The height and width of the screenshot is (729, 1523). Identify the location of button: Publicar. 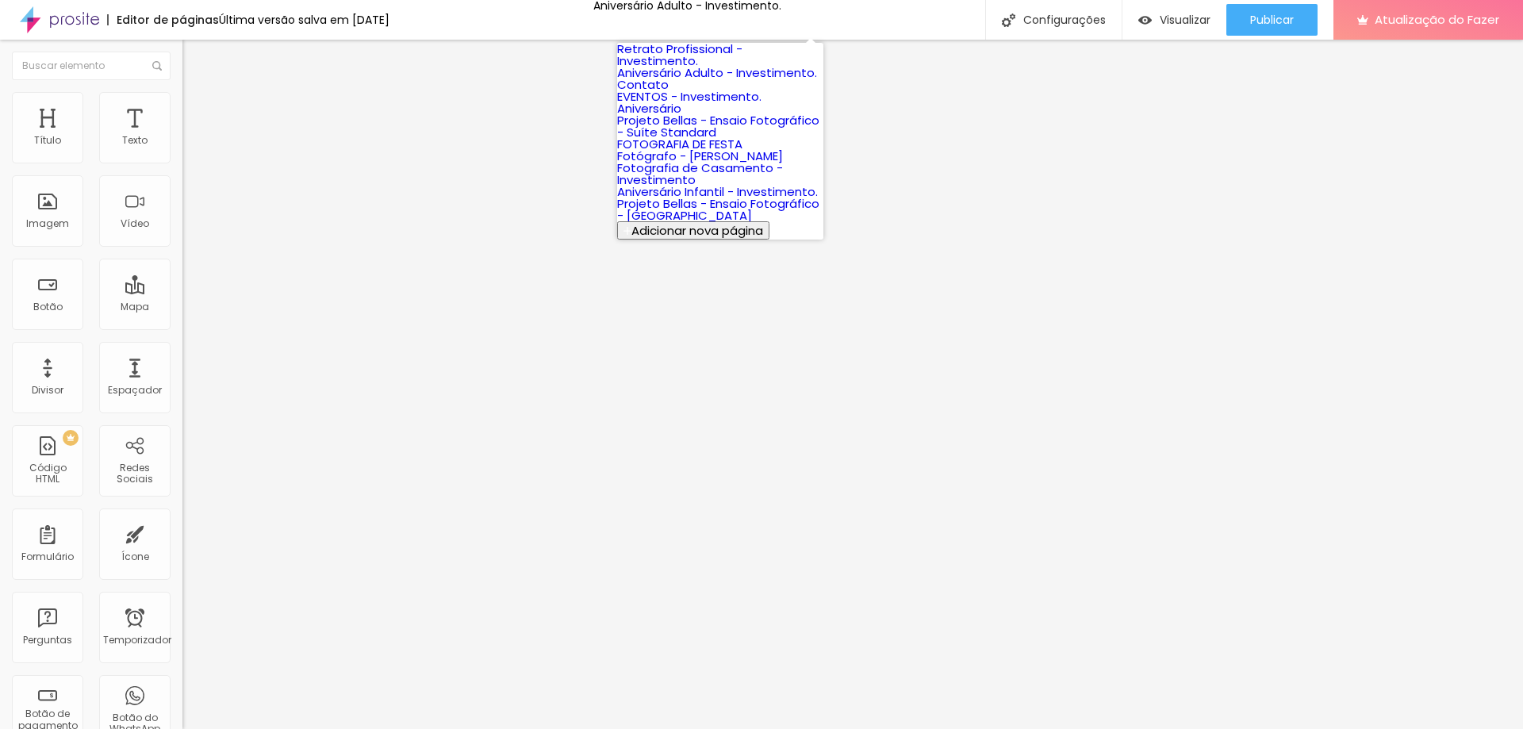
(1271, 20).